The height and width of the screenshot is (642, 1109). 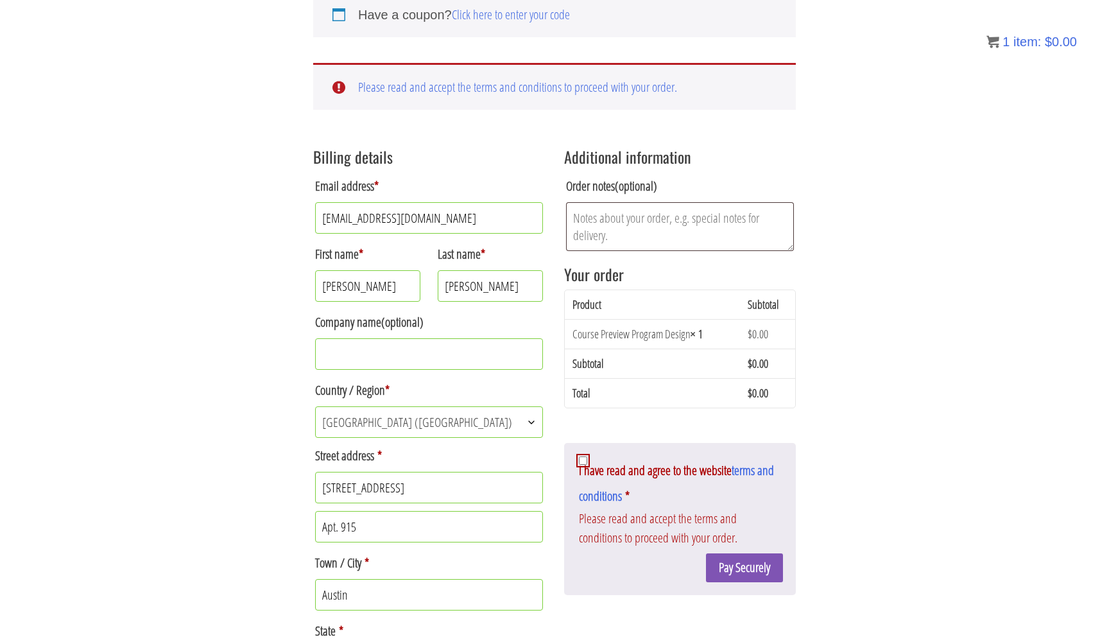 I want to click on a: Click here to enter your code, so click(x=511, y=14).